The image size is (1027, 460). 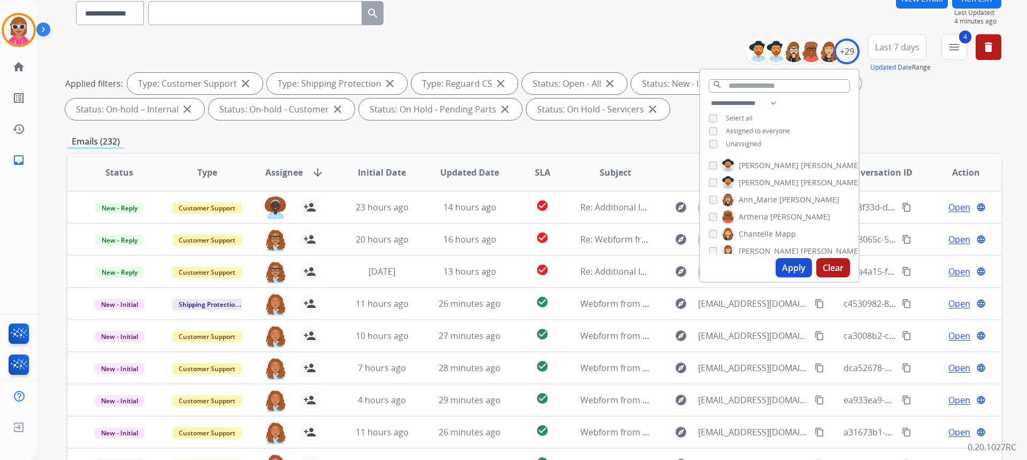 What do you see at coordinates (954, 47) in the screenshot?
I see `mat-icon: menu` at bounding box center [954, 47].